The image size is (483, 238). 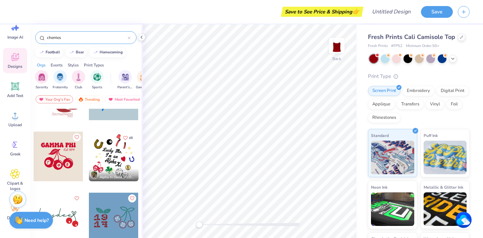 What do you see at coordinates (445, 209) in the screenshot?
I see `img: Metallic & Glitter Ink` at bounding box center [445, 209].